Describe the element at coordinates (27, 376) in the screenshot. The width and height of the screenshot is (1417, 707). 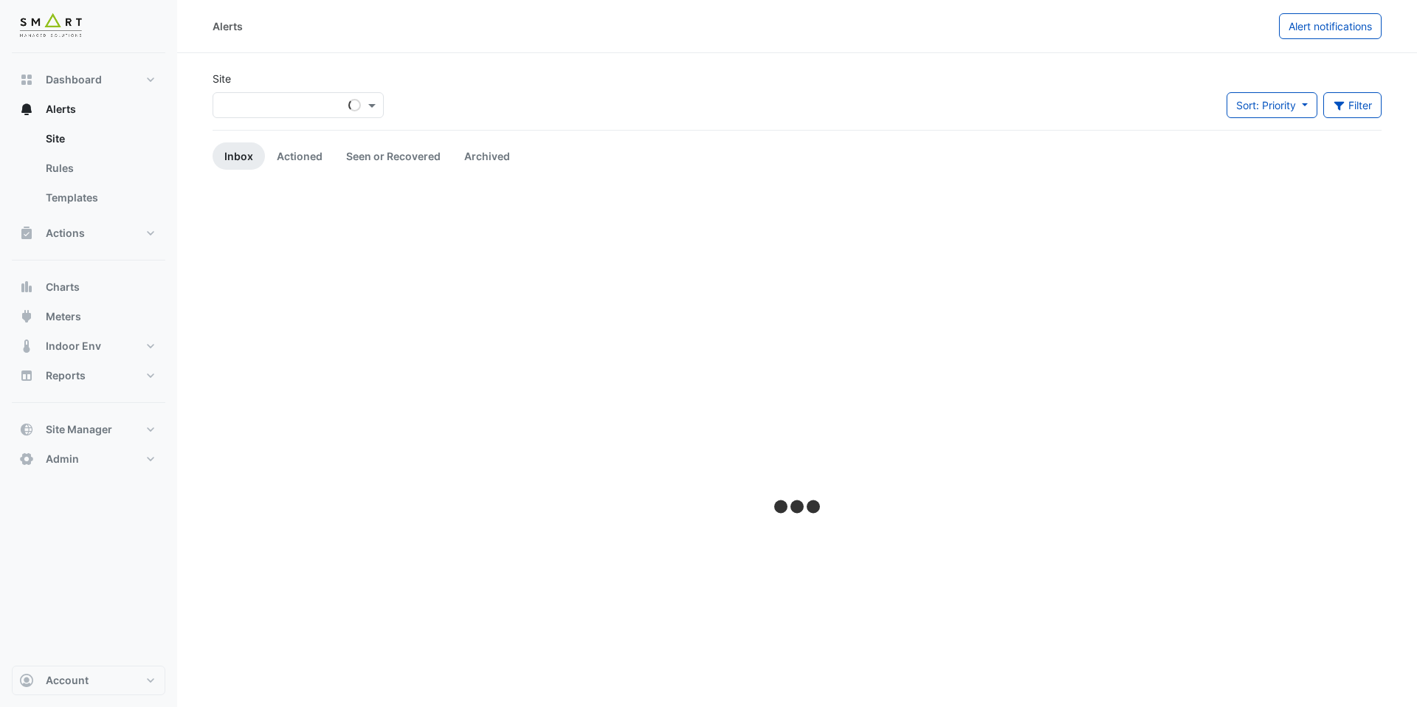
I see `app-icon: Reports` at that location.